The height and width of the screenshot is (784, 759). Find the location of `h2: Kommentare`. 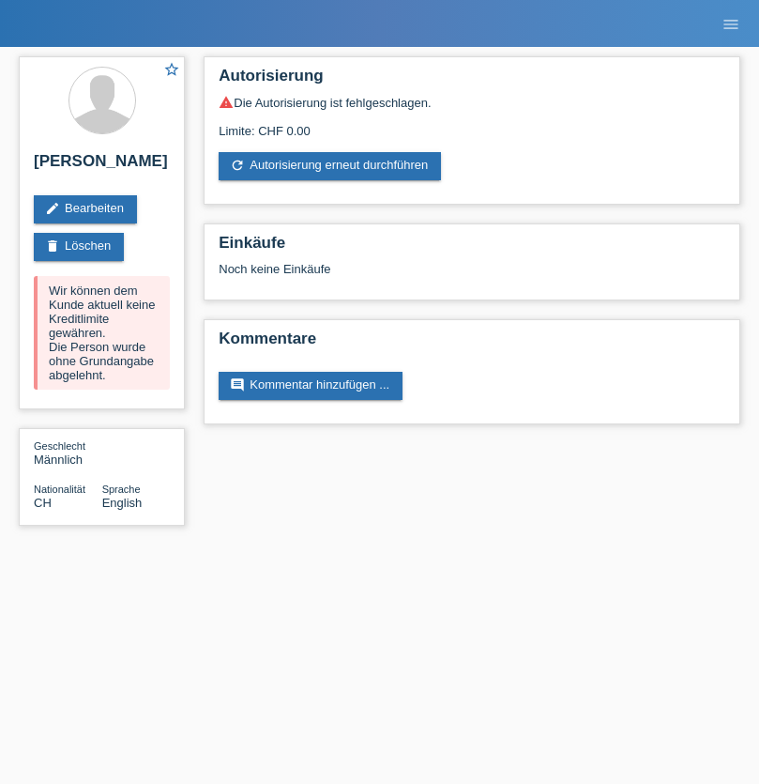

h2: Kommentare is located at coordinates (472, 344).